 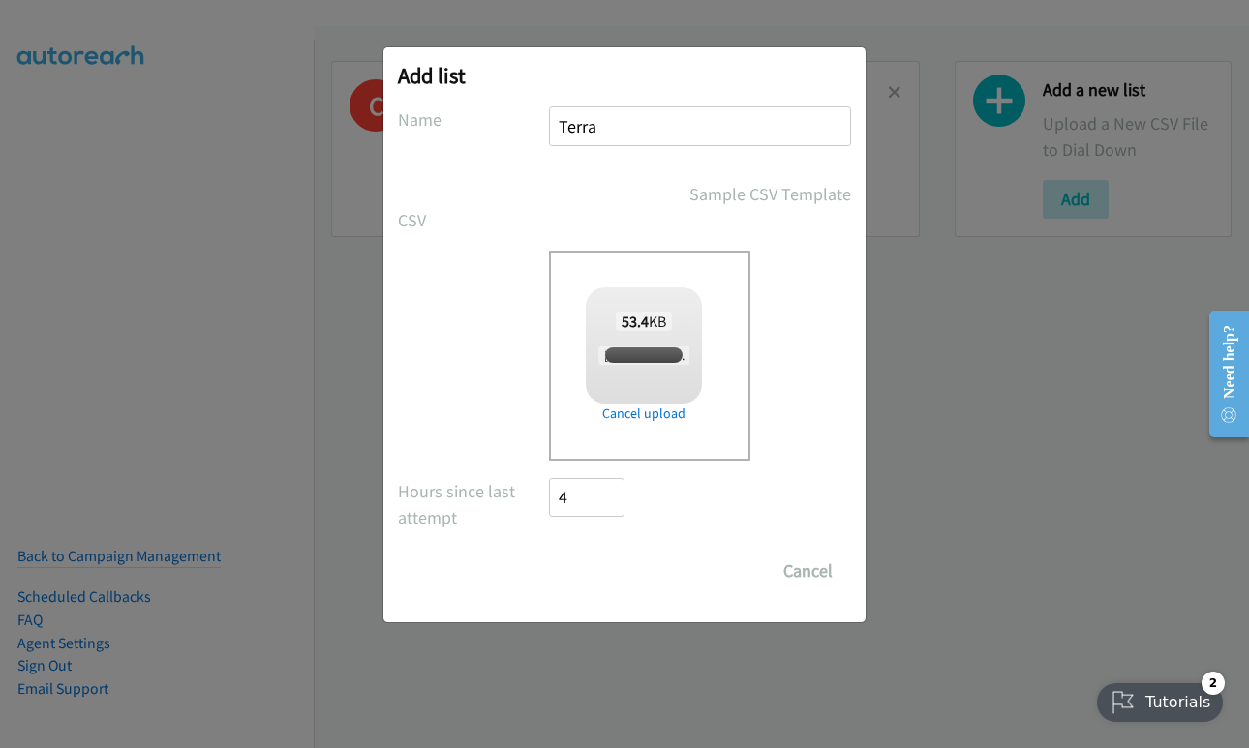 What do you see at coordinates (128, 19) in the screenshot?
I see `upt-list-badge: 2` at bounding box center [128, 19].